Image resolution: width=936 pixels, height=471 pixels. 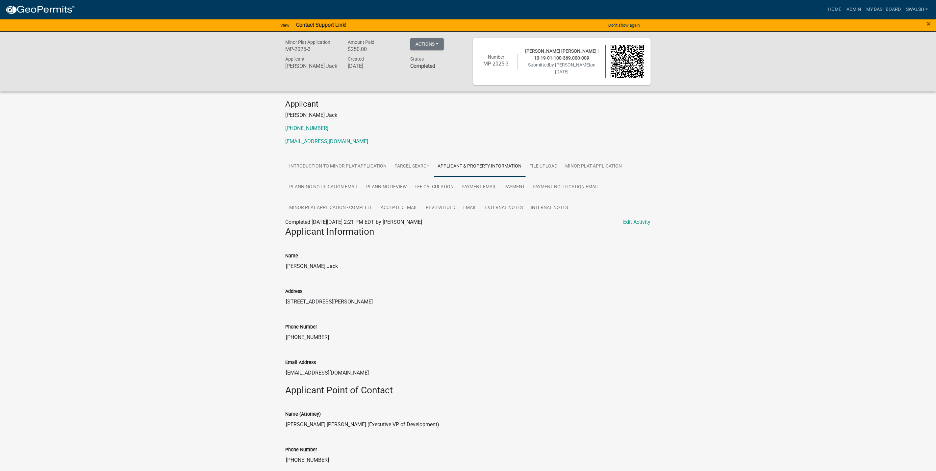 I want to click on a: swalsh, so click(x=917, y=10).